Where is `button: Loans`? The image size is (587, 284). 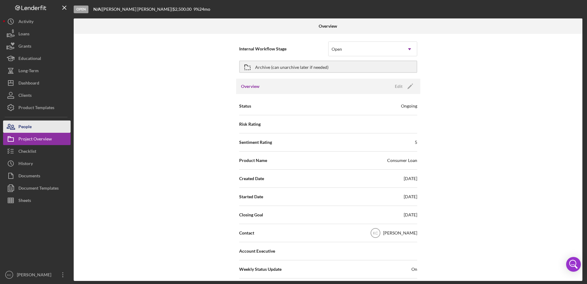
button: Loans is located at coordinates (37, 34).